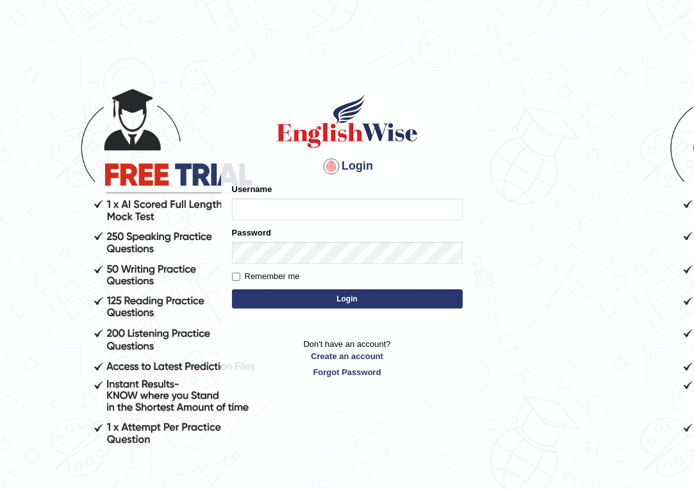 The width and height of the screenshot is (694, 489). Describe the element at coordinates (347, 121) in the screenshot. I see `img: Logo of English Wise sign in for intelligent practice with AI` at that location.